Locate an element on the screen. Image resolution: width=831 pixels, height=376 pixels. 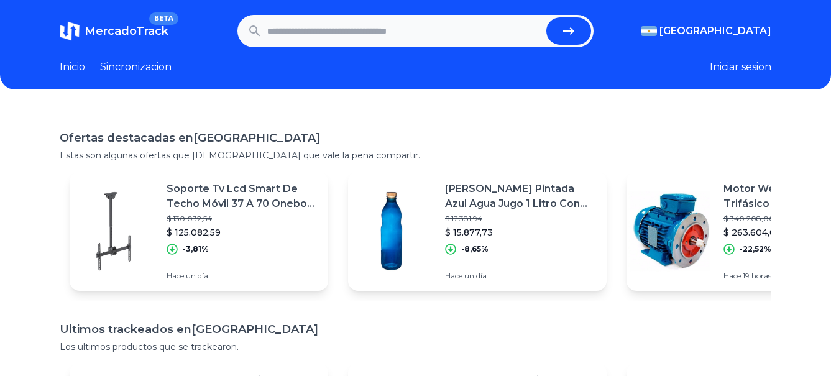
a: Inicio is located at coordinates (72, 67).